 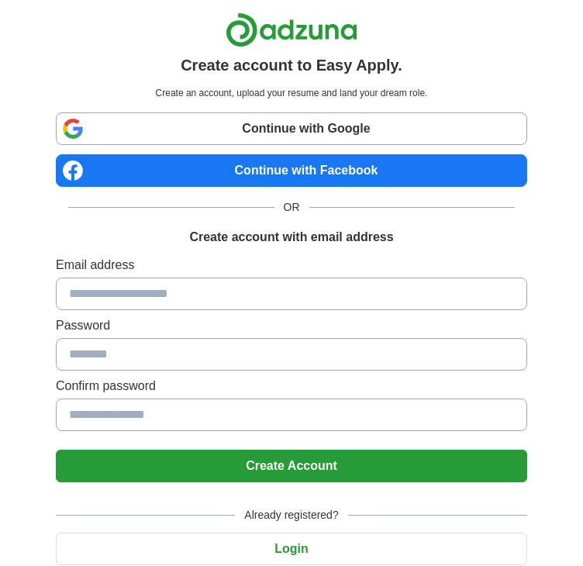 What do you see at coordinates (291, 237) in the screenshot?
I see `h1: Create account with email address` at bounding box center [291, 237].